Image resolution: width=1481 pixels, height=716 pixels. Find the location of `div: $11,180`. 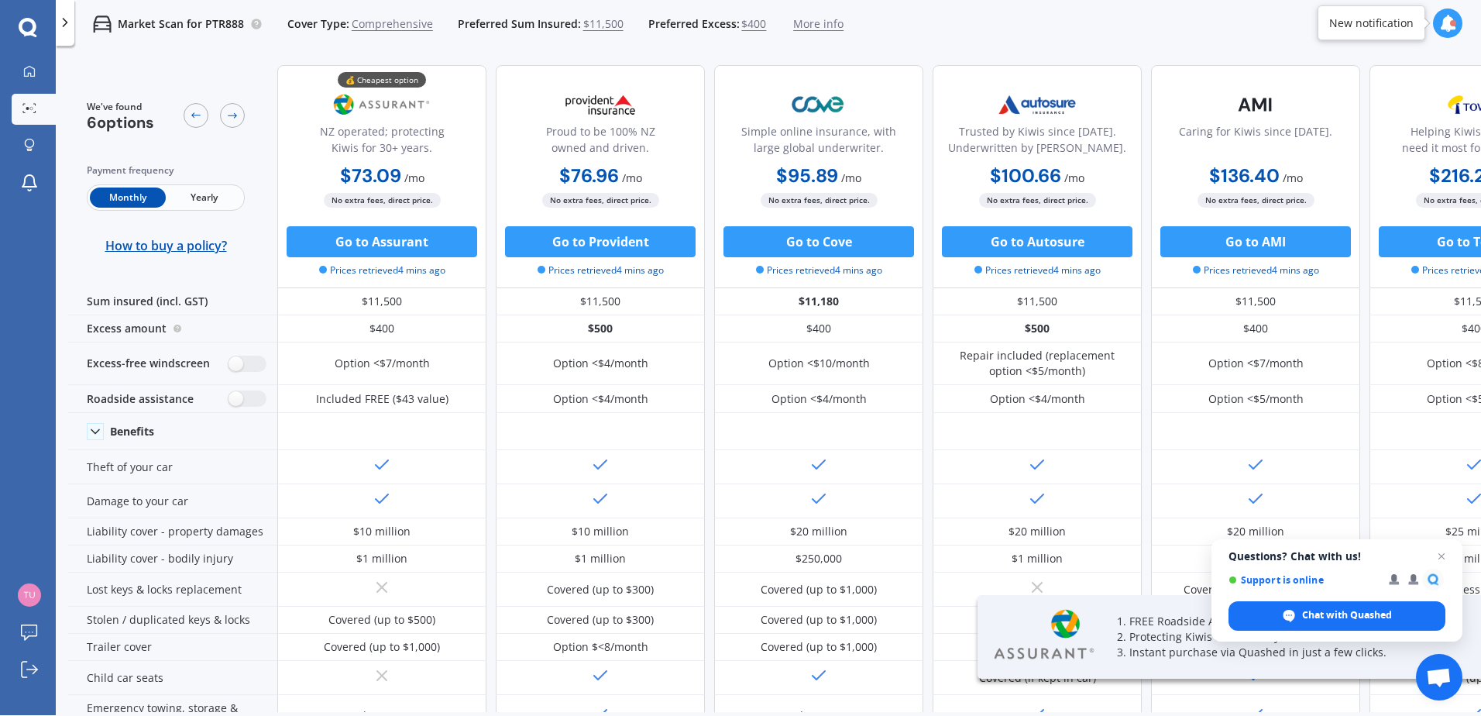

div: $11,180 is located at coordinates (819, 301).